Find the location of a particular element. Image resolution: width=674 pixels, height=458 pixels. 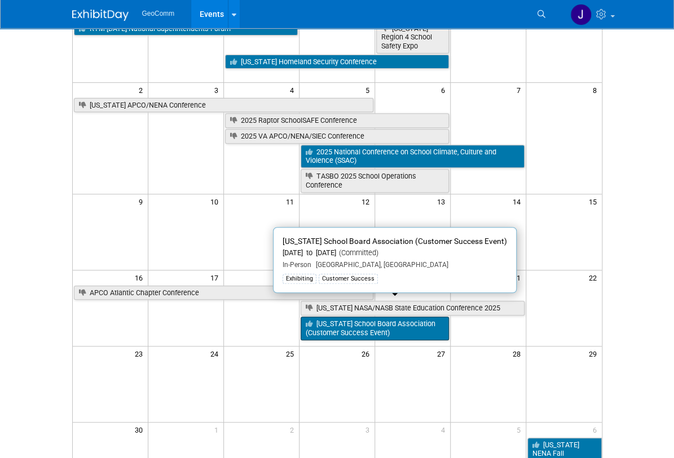

span: 10 is located at coordinates (216, 201).